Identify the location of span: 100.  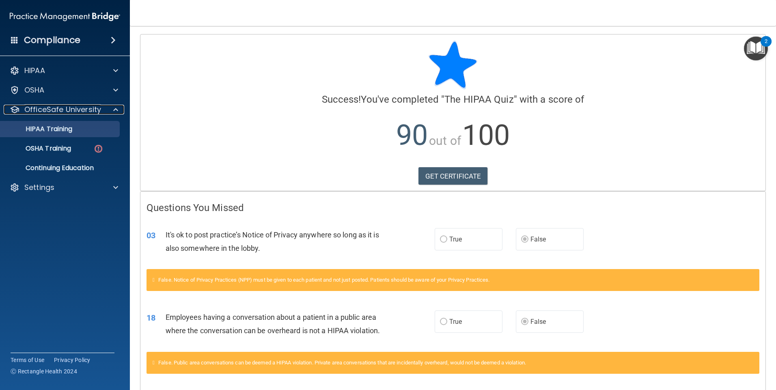
(486, 135).